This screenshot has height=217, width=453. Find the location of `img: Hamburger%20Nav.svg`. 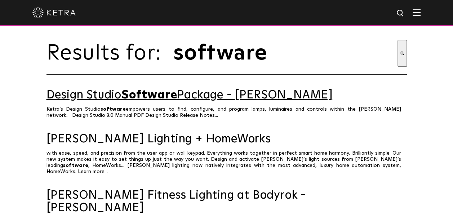

img: Hamburger%20Nav.svg is located at coordinates (417, 12).